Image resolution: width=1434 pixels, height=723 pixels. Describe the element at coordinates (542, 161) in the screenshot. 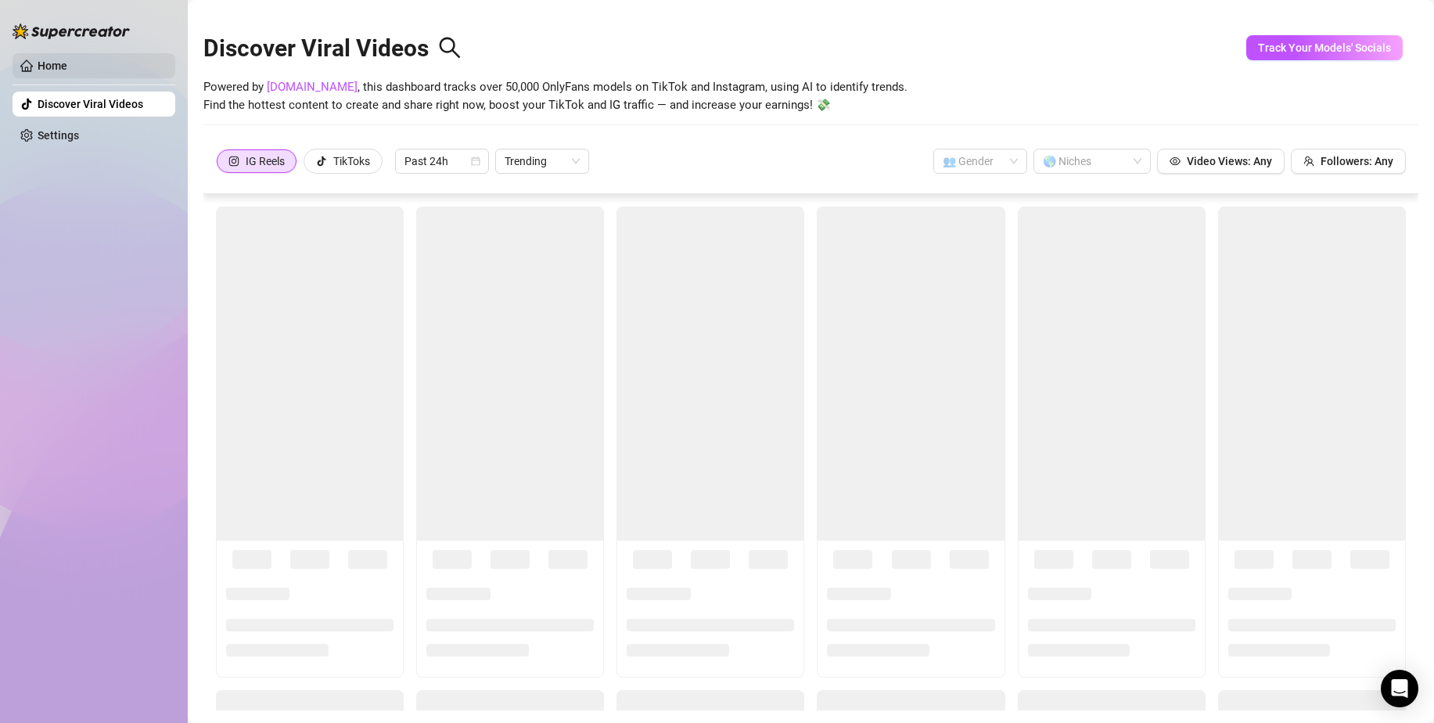

I see `span: Trending` at that location.